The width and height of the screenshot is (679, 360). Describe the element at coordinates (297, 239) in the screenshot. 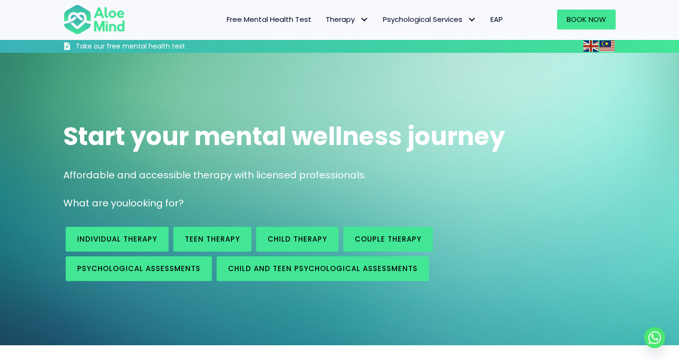

I see `span: Child Therapy` at that location.